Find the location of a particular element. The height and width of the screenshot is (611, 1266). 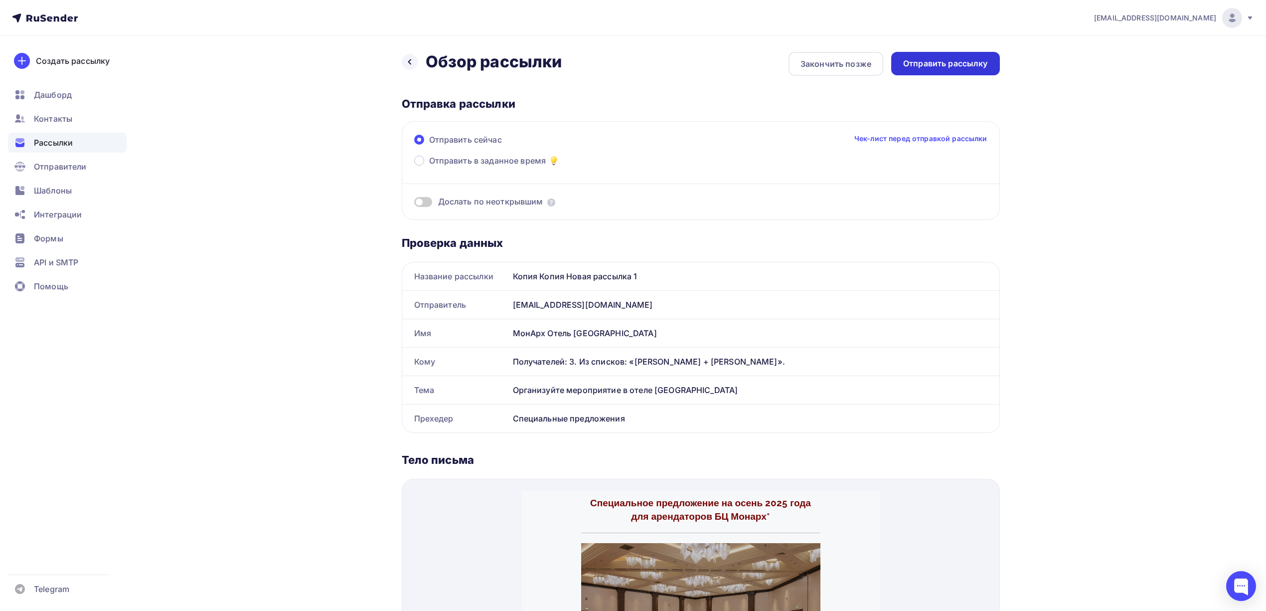

span: Шаблоны is located at coordinates (53, 190).